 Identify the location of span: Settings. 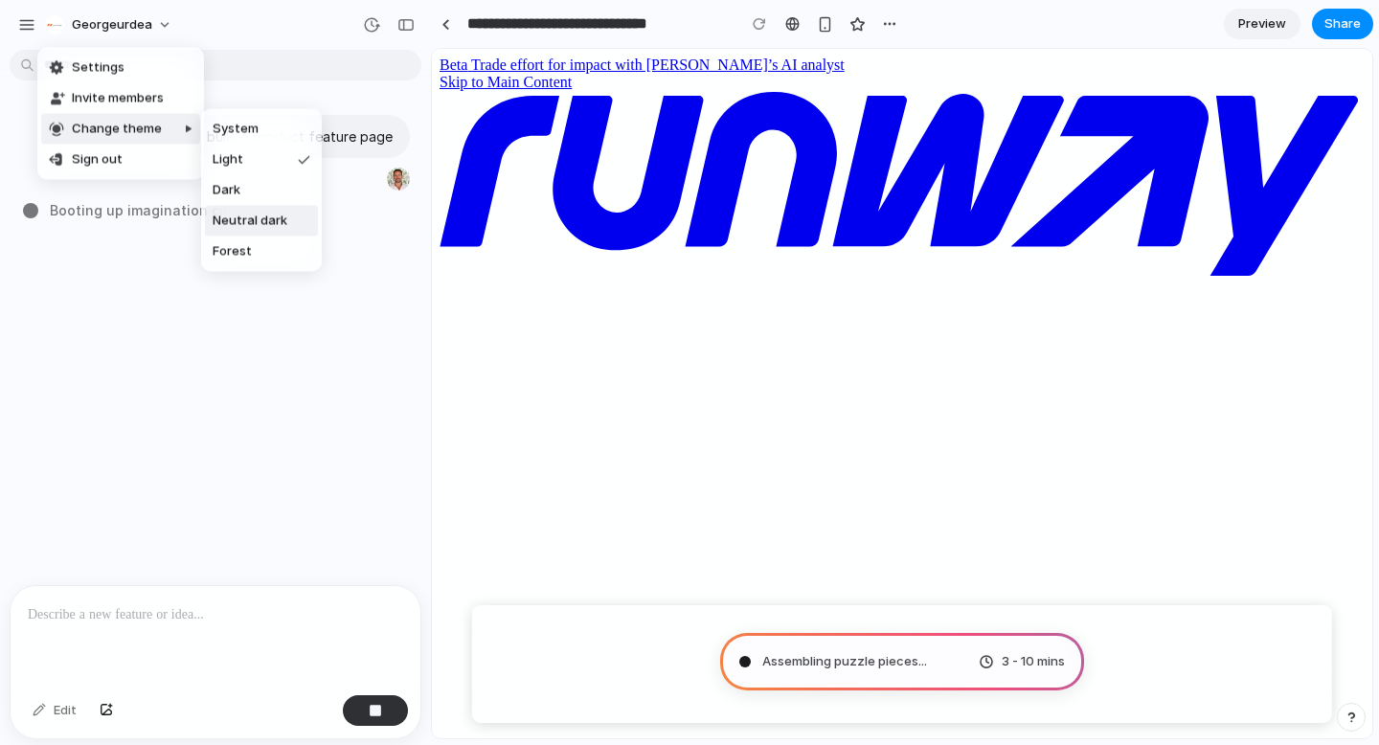
(98, 68).